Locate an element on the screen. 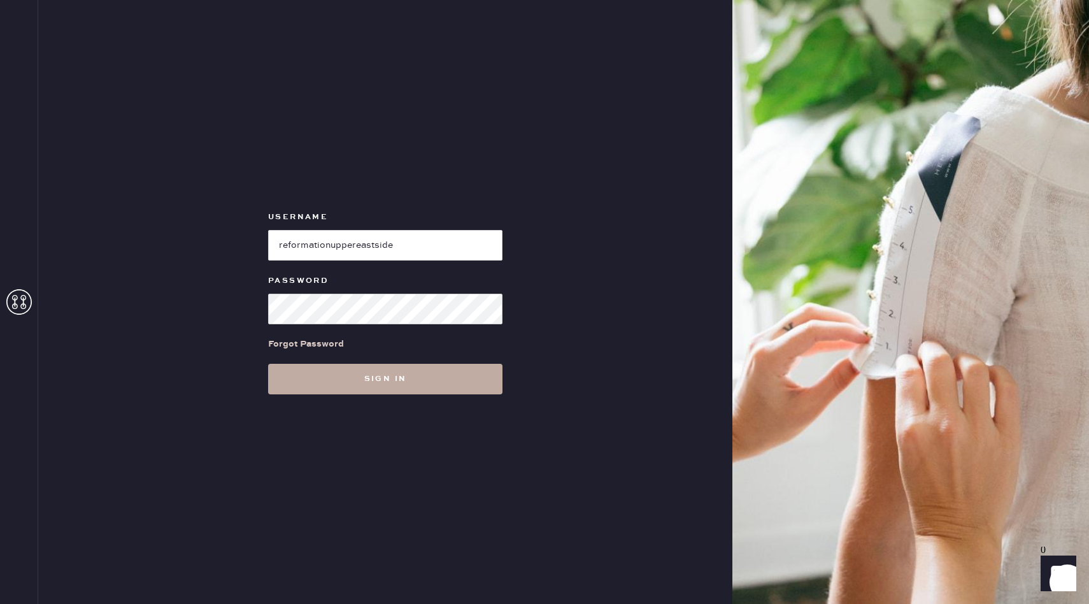 The width and height of the screenshot is (1089, 604). div: Forgot Password is located at coordinates (306, 344).